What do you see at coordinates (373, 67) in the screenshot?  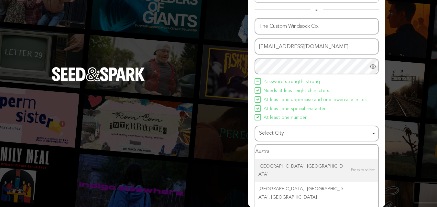 I see `a: Show password as plain text. Warning: this will display your password on the screen.` at bounding box center [373, 67].